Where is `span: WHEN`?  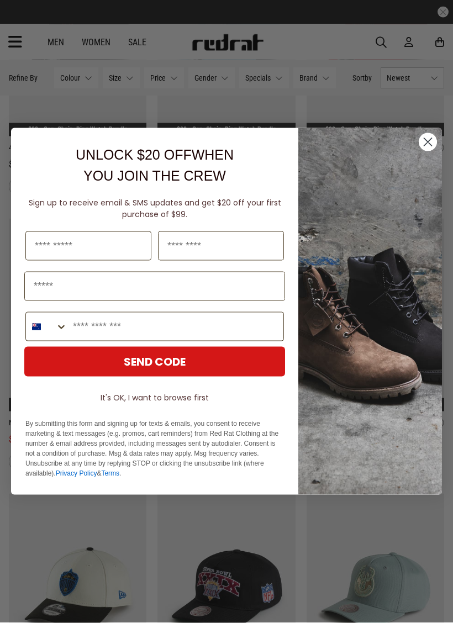
span: WHEN is located at coordinates (213, 155).